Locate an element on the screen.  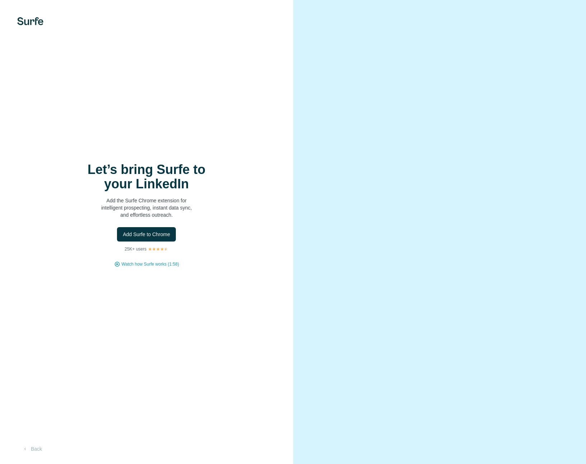
p: 25K+ users is located at coordinates (135, 249).